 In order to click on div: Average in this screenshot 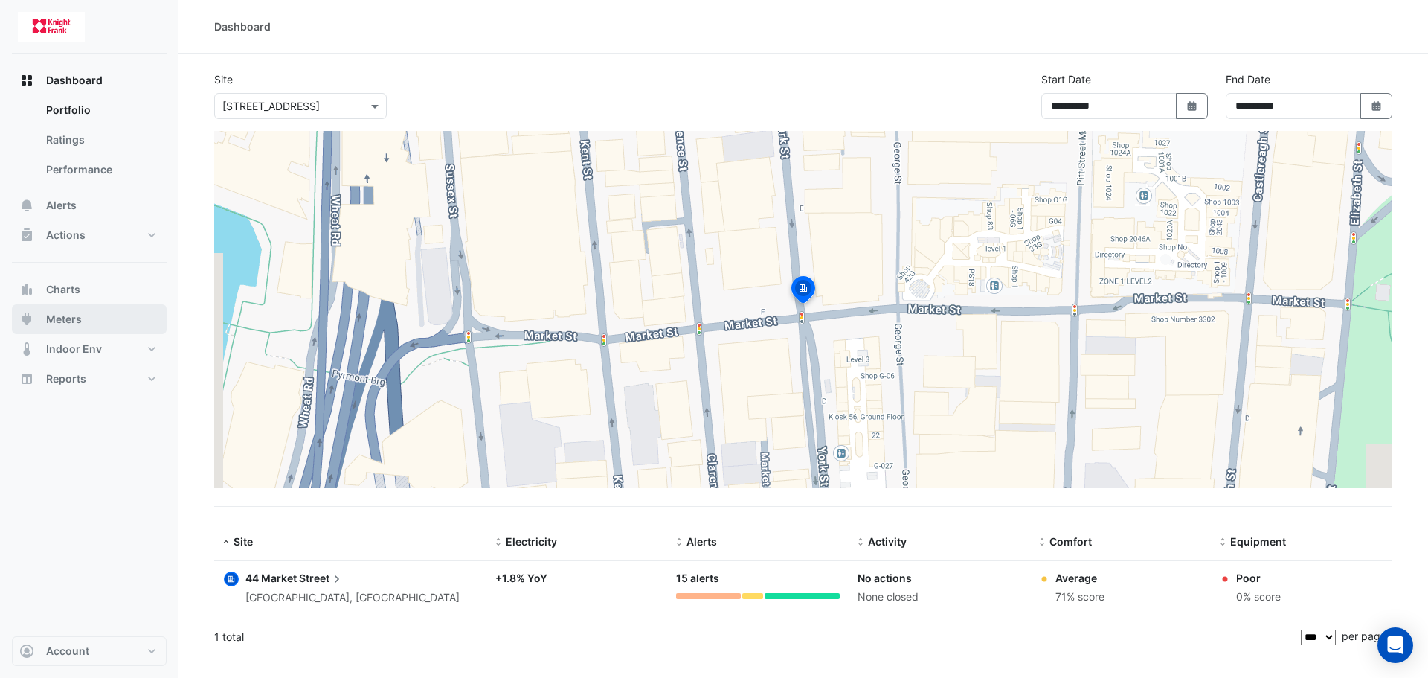, I will do `click(1080, 577)`.